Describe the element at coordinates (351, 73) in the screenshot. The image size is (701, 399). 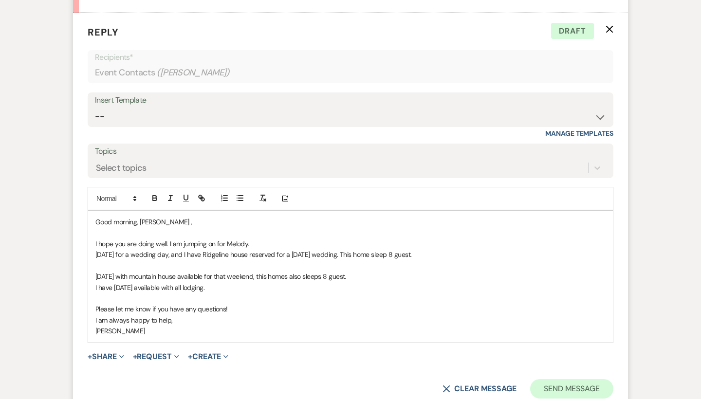
I see `div: Event Contacts` at that location.